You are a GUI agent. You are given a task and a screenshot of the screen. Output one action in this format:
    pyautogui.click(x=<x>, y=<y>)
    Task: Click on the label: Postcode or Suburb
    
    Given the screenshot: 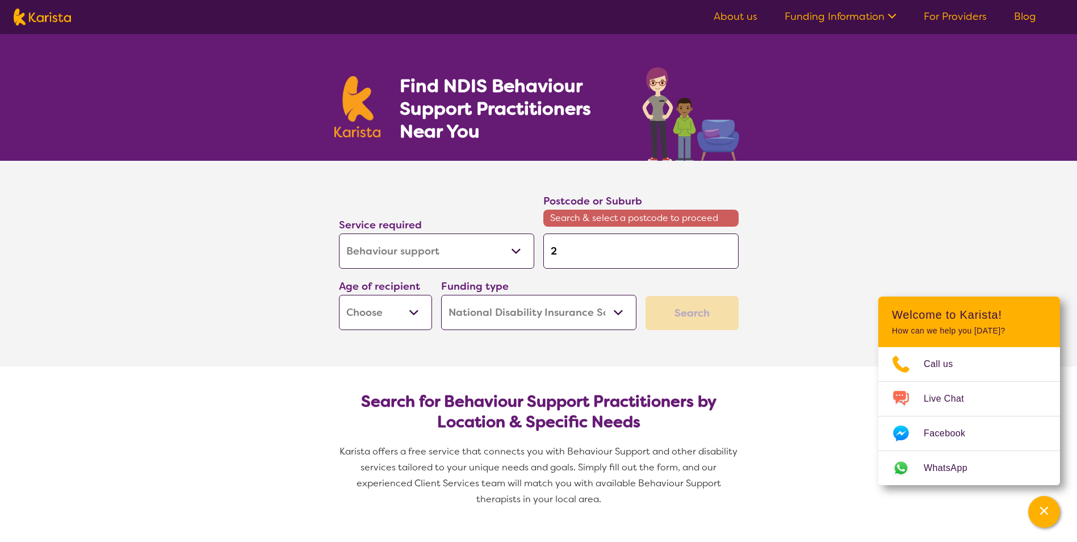 What is the action you would take?
    pyautogui.click(x=593, y=201)
    